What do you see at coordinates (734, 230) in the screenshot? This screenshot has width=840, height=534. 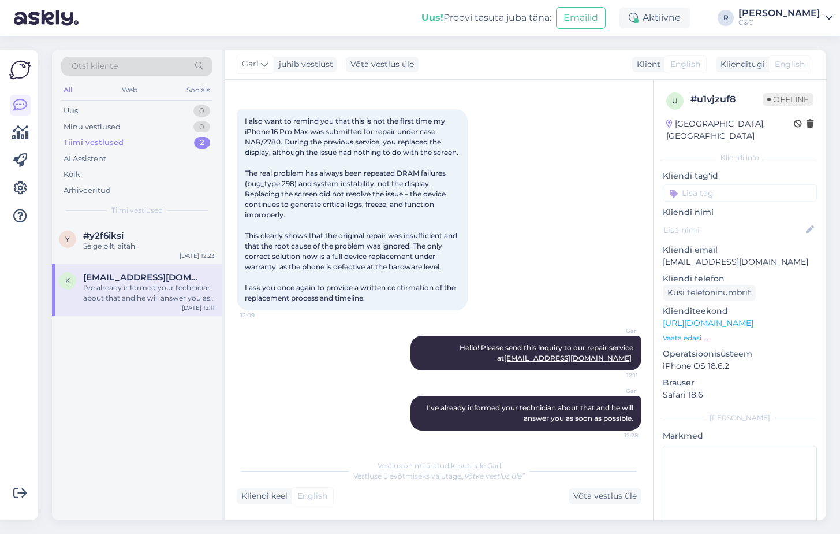 I see `input: Lisa nimi` at bounding box center [734, 230].